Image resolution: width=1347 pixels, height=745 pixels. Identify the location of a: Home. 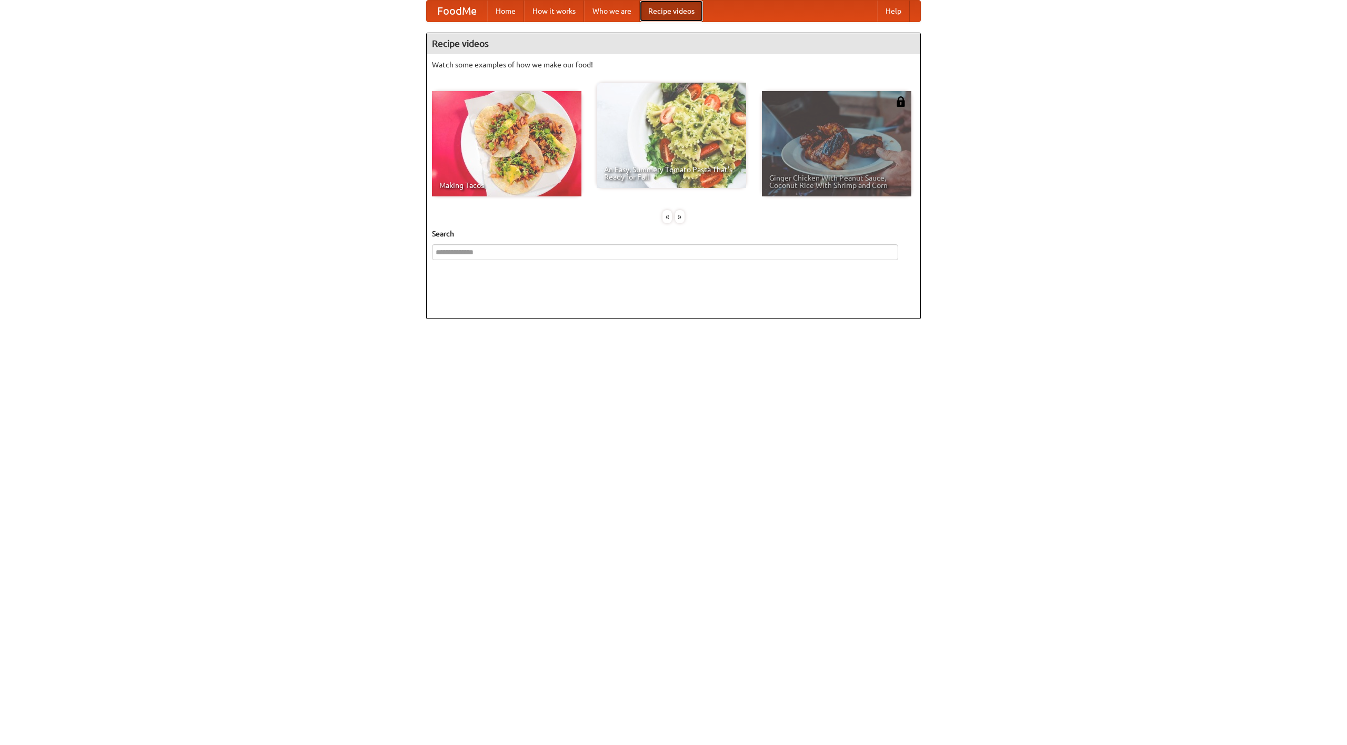
(506, 11).